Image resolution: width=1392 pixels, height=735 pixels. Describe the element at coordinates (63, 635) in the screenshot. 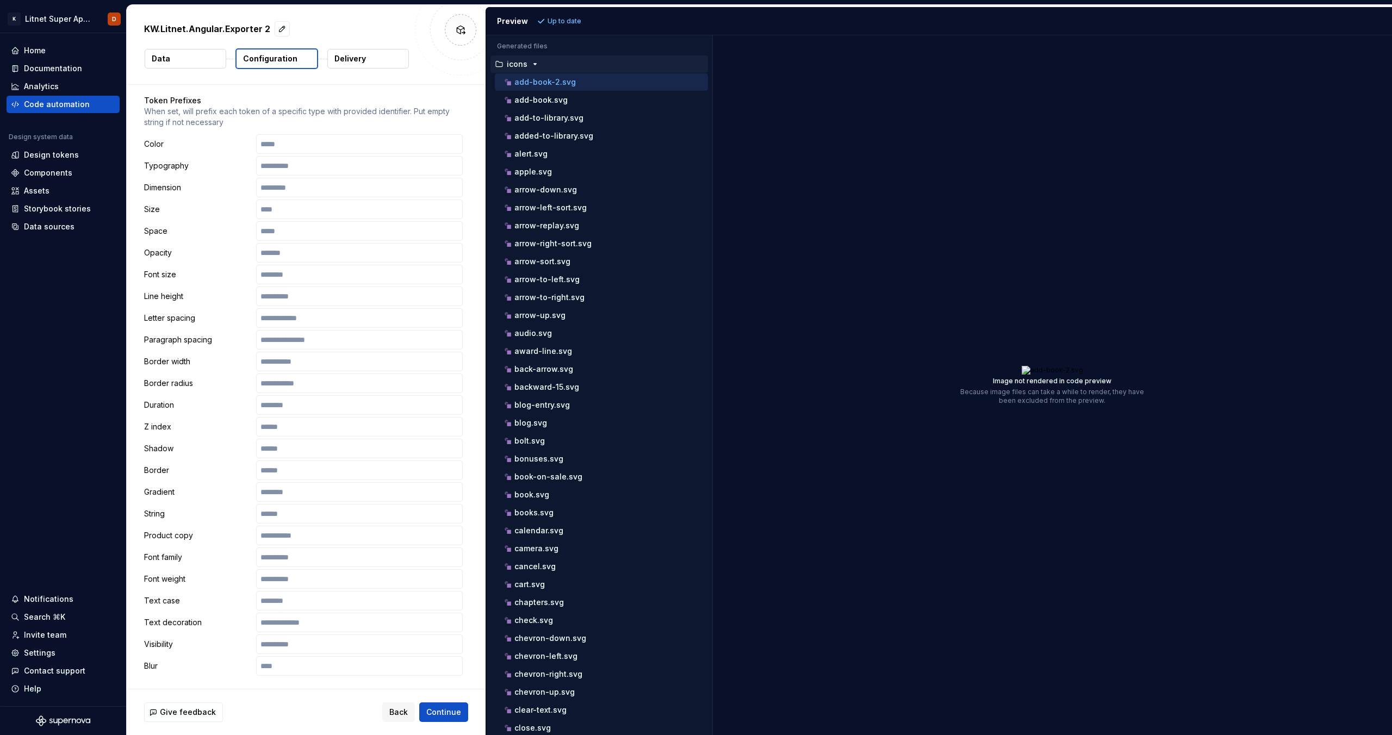

I see `a: Invite team` at that location.